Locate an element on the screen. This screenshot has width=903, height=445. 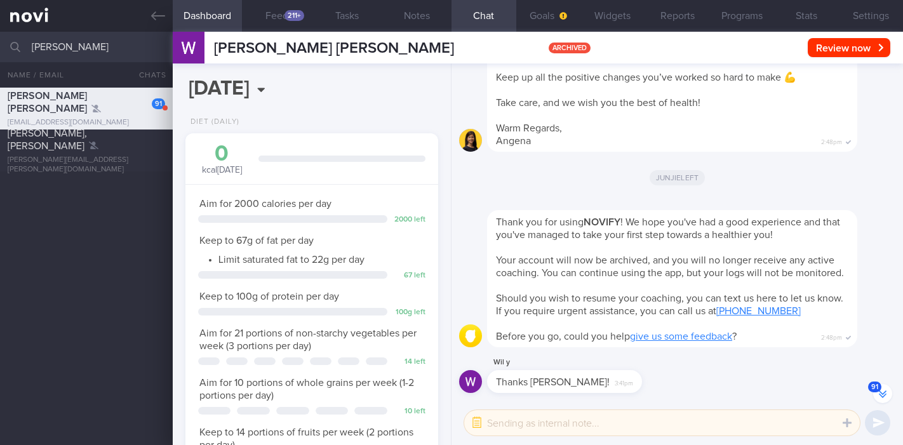
span: Your account will now be archived, and you will no longer receive any active coaching. You can co... is located at coordinates (670, 267).